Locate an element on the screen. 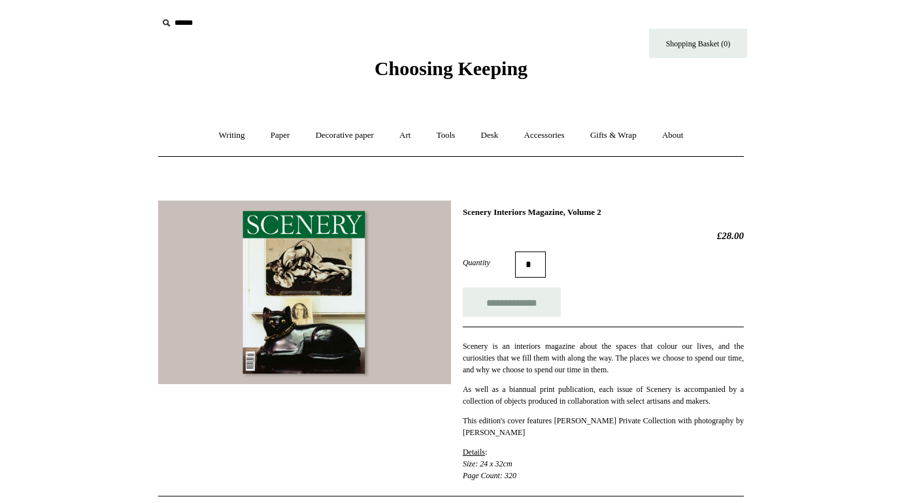 This screenshot has height=503, width=902. a: About is located at coordinates (673, 135).